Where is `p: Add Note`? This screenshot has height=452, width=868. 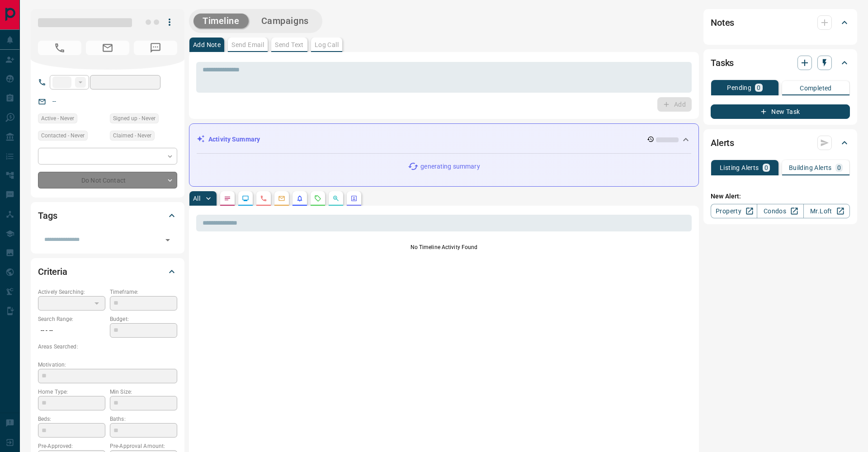 p: Add Note is located at coordinates (207, 45).